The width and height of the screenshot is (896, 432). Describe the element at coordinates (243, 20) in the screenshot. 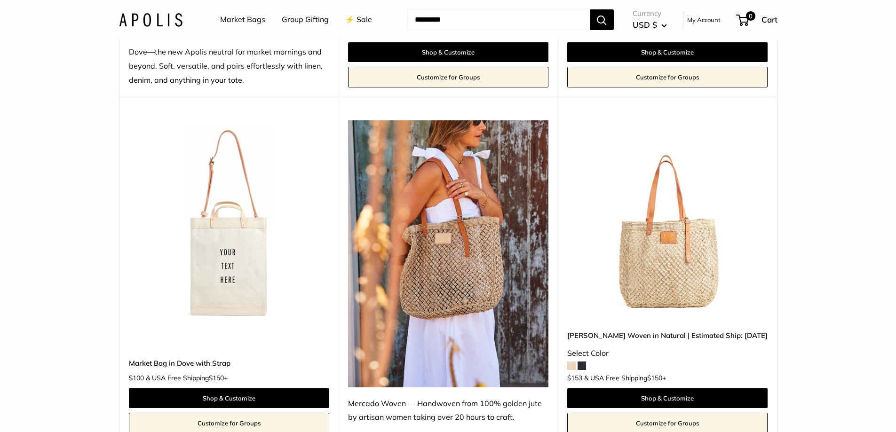

I see `a: Market Bags` at that location.